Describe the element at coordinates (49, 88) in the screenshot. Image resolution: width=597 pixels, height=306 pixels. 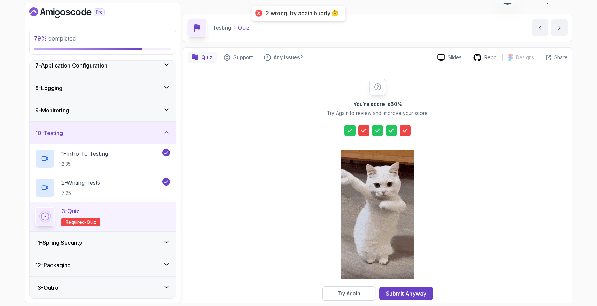
I see `h3: 8 - Logging` at that location.